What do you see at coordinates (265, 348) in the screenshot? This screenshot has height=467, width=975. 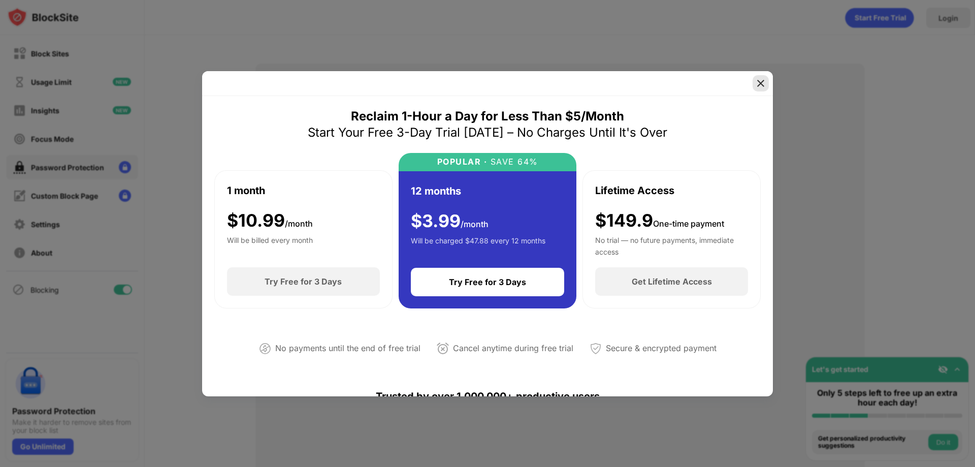 I see `img: not-paying` at bounding box center [265, 348].